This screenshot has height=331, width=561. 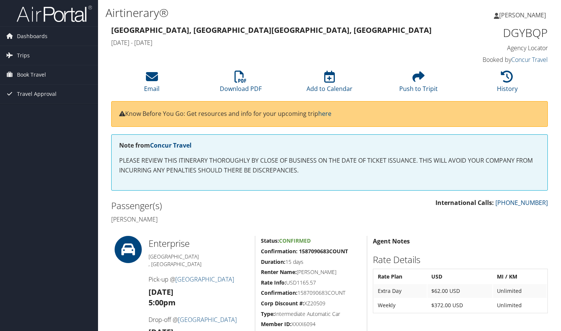 I want to click on td: Weekly, so click(x=401, y=305).